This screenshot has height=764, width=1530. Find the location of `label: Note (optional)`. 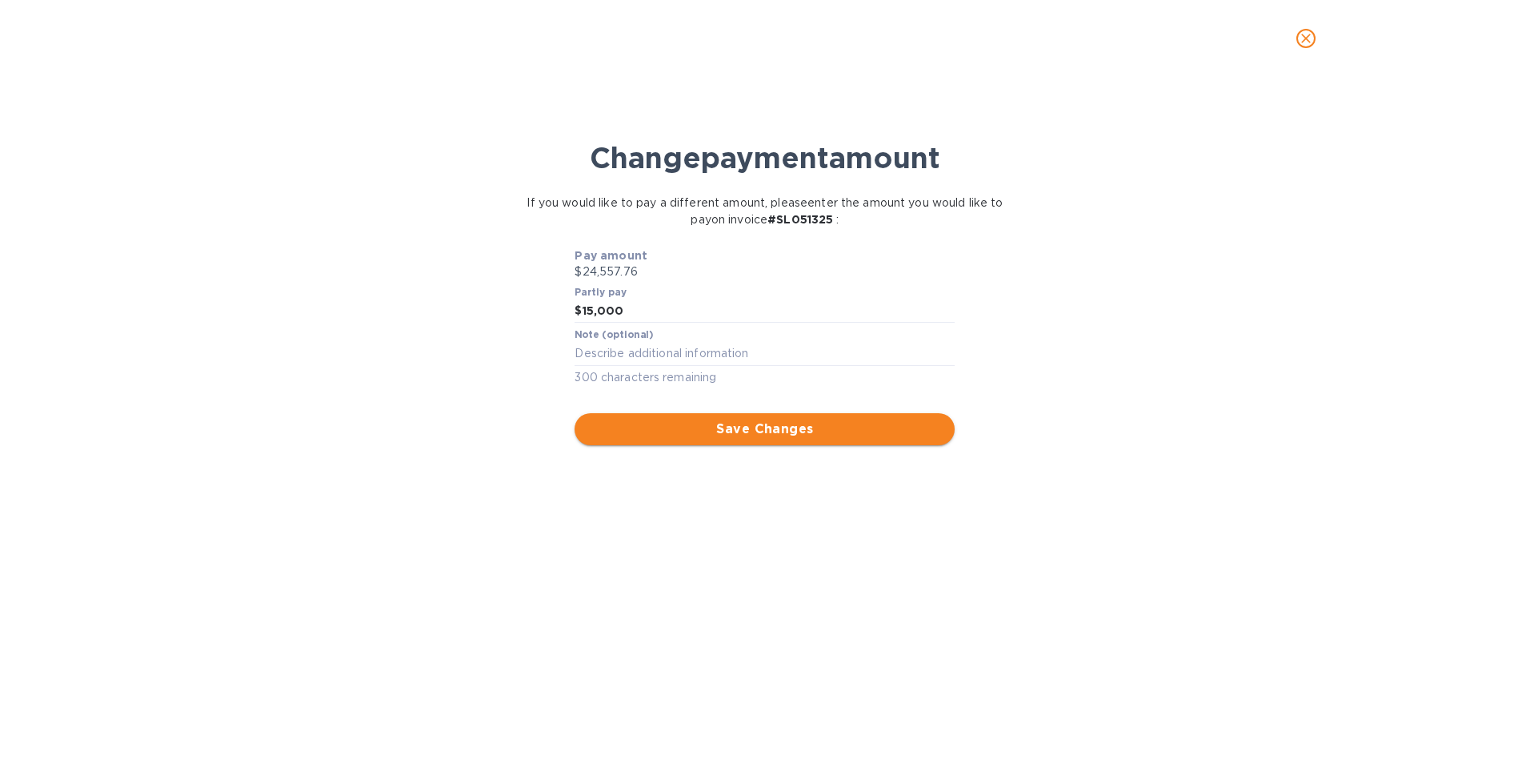

label: Note (optional) is located at coordinates (614, 335).